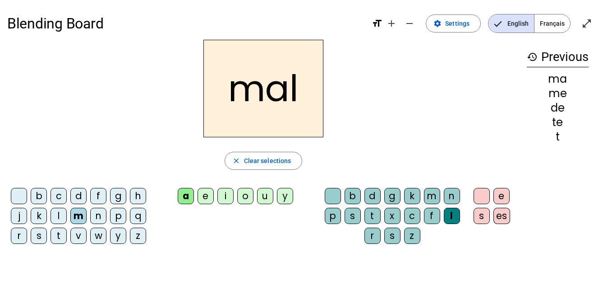 The height and width of the screenshot is (290, 603). Describe the element at coordinates (186, 23) in the screenshot. I see `h1: Blending Board` at that location.